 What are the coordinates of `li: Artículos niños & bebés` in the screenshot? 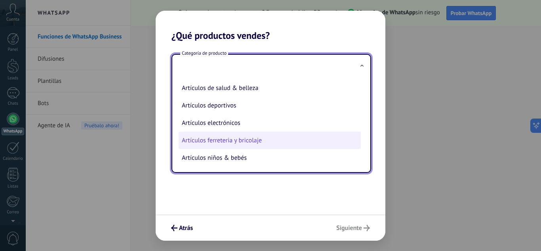 It's located at (270, 158).